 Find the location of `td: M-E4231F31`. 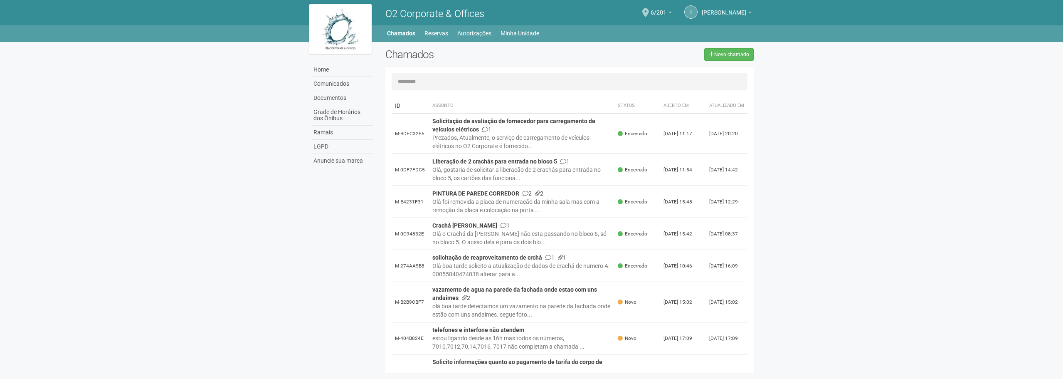

td: M-E4231F31 is located at coordinates (410, 202).